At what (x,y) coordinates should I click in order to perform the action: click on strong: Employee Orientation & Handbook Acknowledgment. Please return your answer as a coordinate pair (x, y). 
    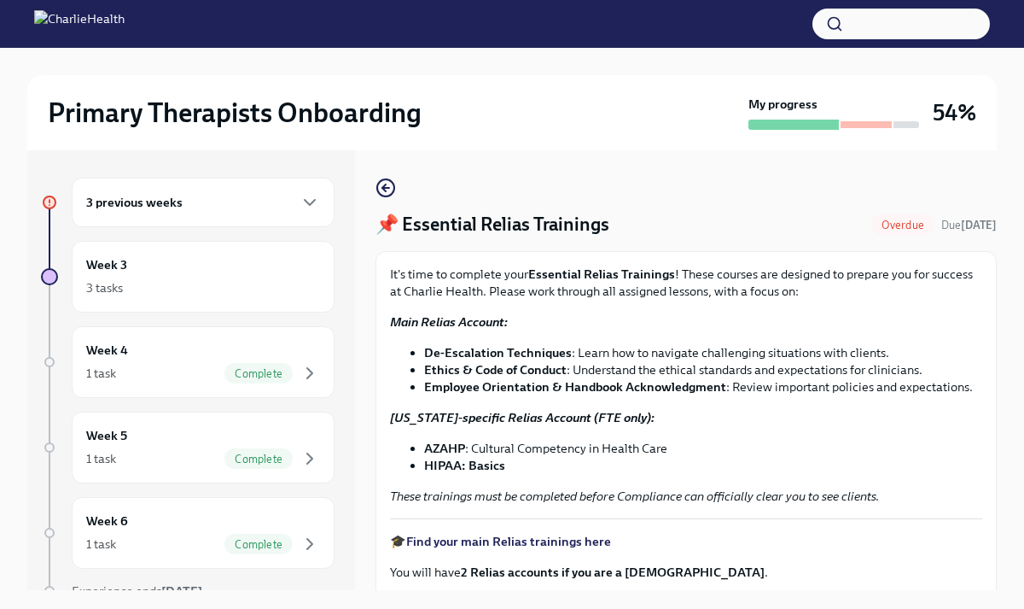
    Looking at the image, I should click on (575, 387).